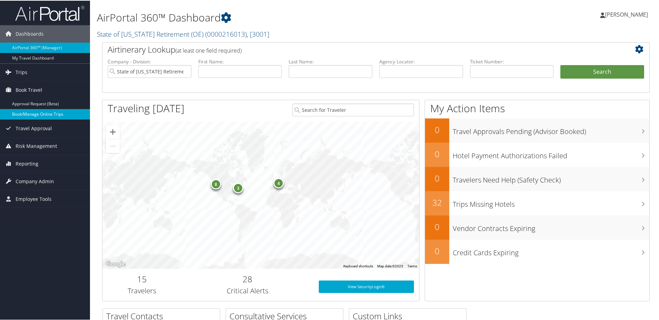 The image size is (659, 320). Describe the element at coordinates (113, 131) in the screenshot. I see `button: Zoom in` at that location.